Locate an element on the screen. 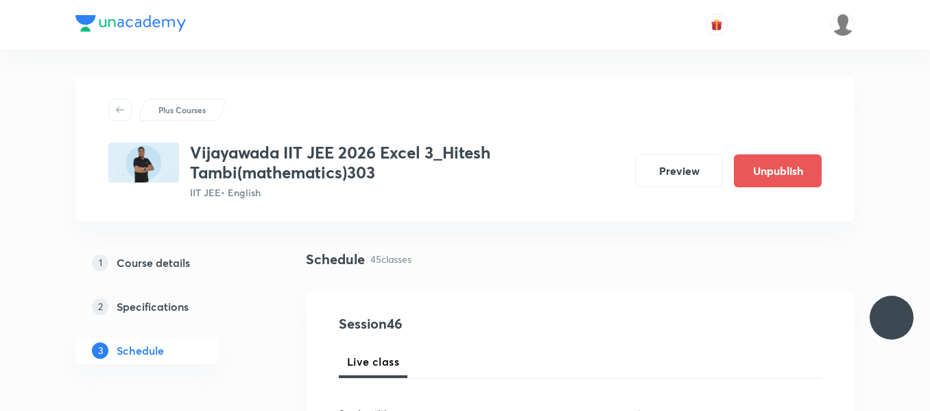 This screenshot has height=411, width=930. h5: Specifications is located at coordinates (152, 307).